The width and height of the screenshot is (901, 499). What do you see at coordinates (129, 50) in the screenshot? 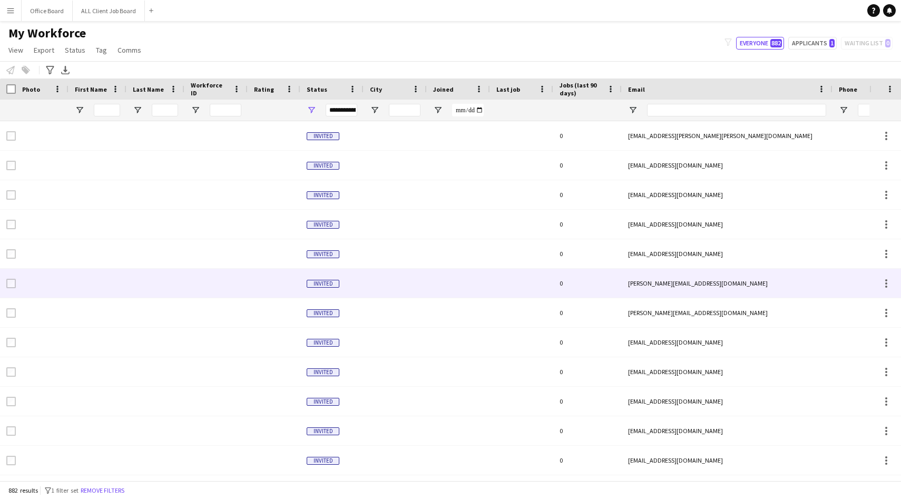
I see `a: Comms` at bounding box center [129, 50].